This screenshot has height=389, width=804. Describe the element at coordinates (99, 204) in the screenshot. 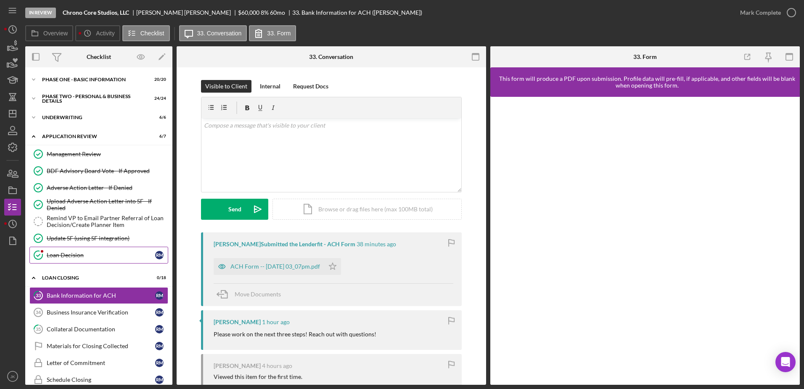

I see `a: Upload Adverse Action Letter into SF - If Denied` at that location.